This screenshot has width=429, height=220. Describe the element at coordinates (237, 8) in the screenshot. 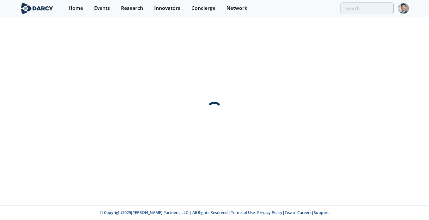

I see `div: Network` at that location.